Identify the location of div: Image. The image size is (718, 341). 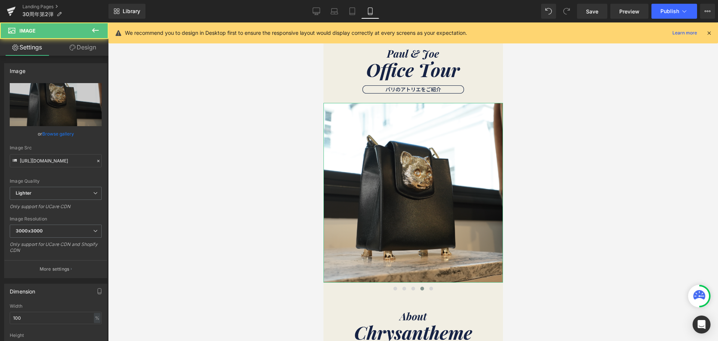
(18, 69).